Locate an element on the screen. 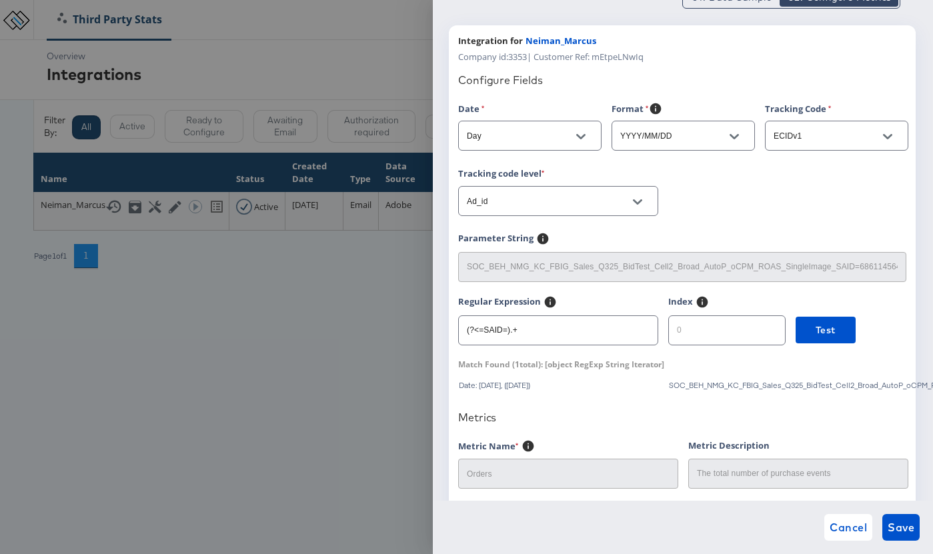 The height and width of the screenshot is (554, 933). button: Save is located at coordinates (901, 527).